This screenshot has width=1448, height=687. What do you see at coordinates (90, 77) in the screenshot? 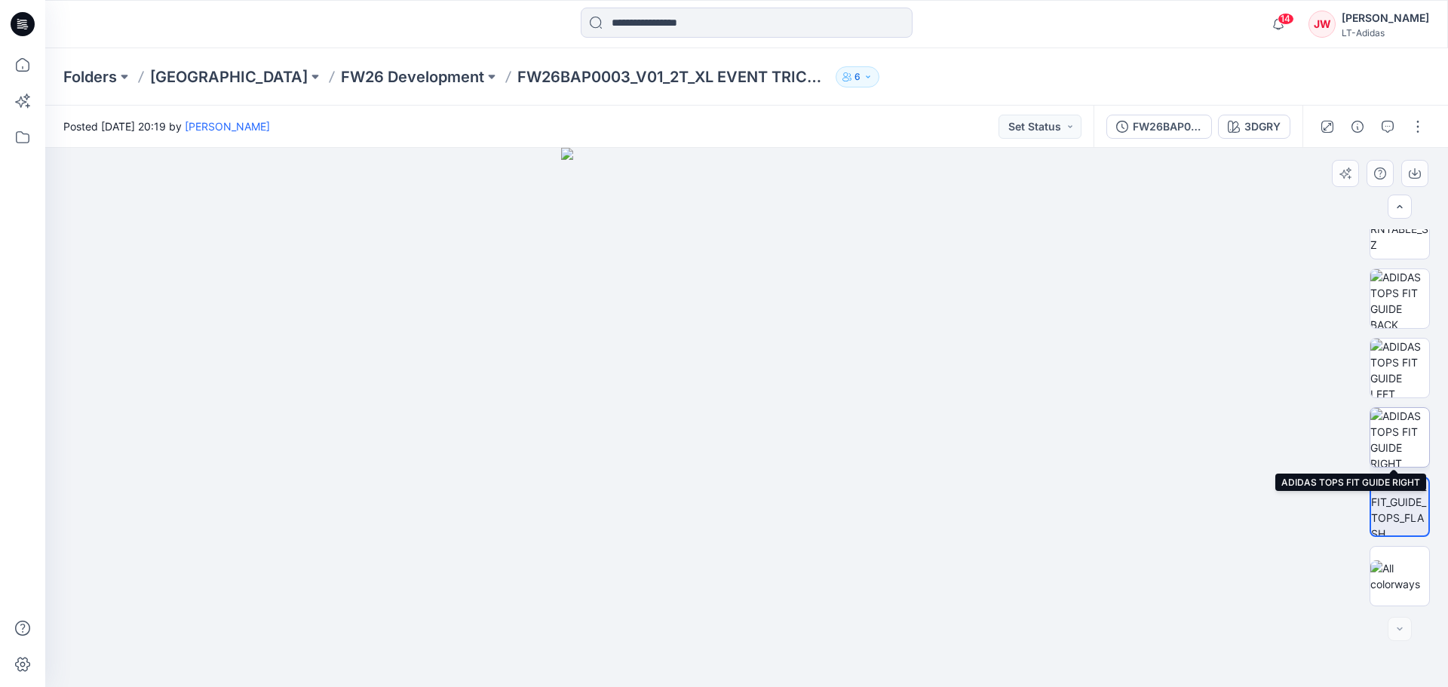
I see `p: Folders` at bounding box center [90, 77].